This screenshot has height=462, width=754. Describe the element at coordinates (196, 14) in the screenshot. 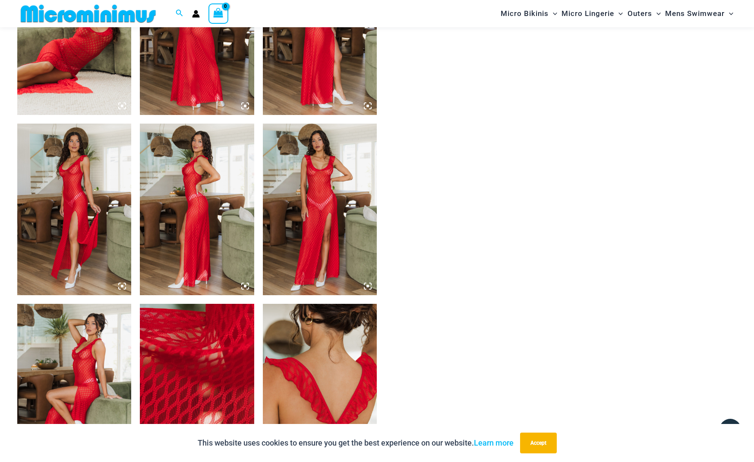

I see `a: Account icon link` at that location.